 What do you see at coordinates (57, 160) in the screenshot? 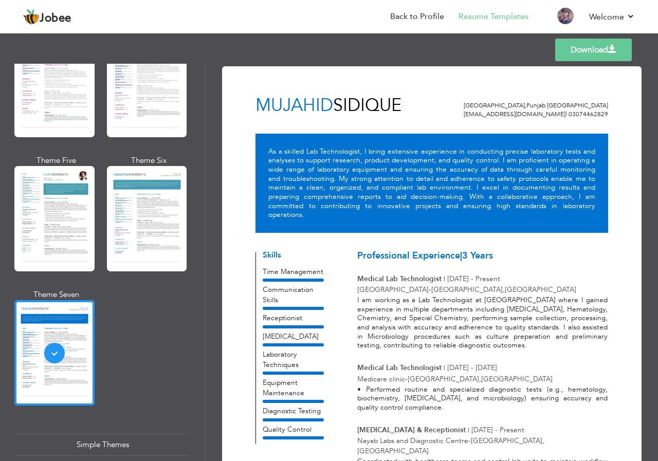
I see `div: Theme Five` at bounding box center [57, 160].